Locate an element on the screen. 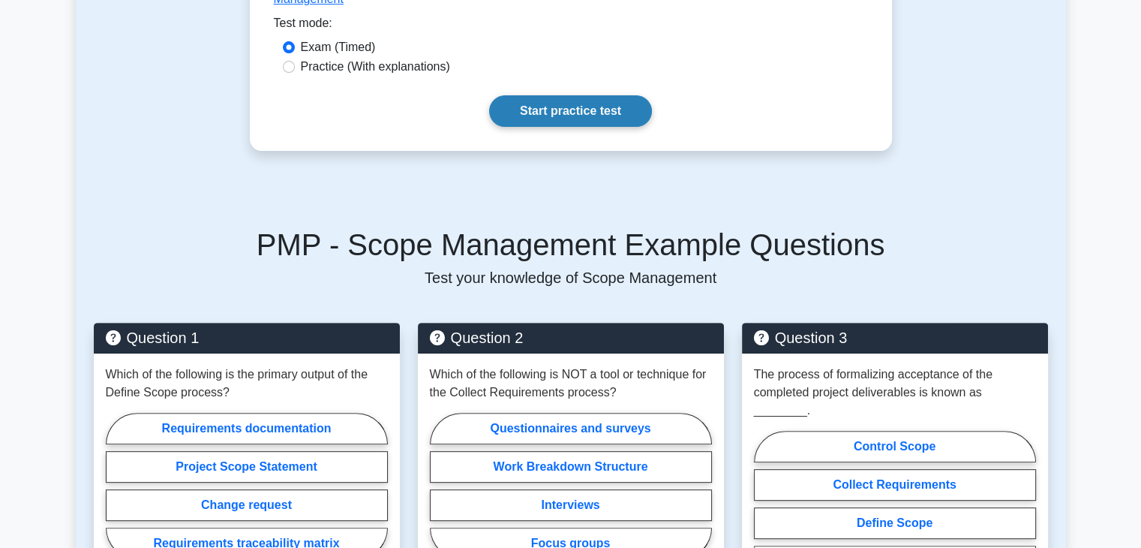  label: Change request is located at coordinates (247, 505).